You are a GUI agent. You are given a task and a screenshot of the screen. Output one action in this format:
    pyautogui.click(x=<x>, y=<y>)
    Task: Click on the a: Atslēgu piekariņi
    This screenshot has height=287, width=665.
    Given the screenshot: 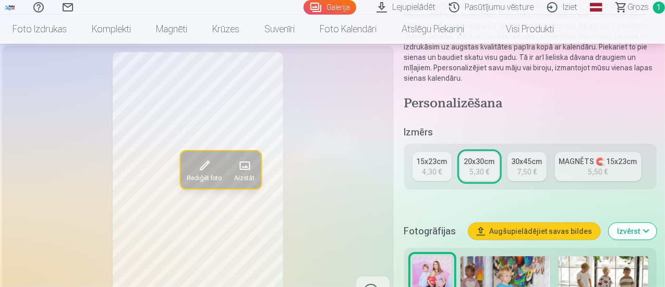 What is the action you would take?
    pyautogui.click(x=433, y=29)
    